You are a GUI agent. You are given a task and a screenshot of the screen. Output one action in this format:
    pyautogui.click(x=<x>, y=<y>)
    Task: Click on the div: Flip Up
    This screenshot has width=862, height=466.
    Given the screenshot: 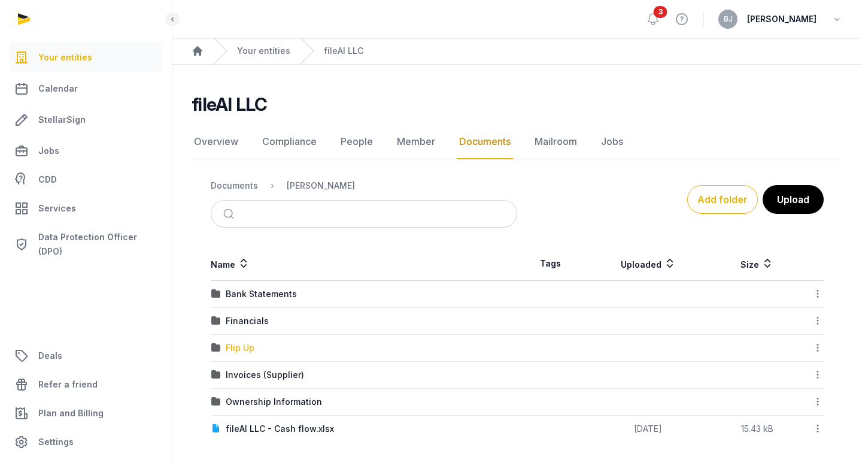 What is the action you would take?
    pyautogui.click(x=240, y=348)
    